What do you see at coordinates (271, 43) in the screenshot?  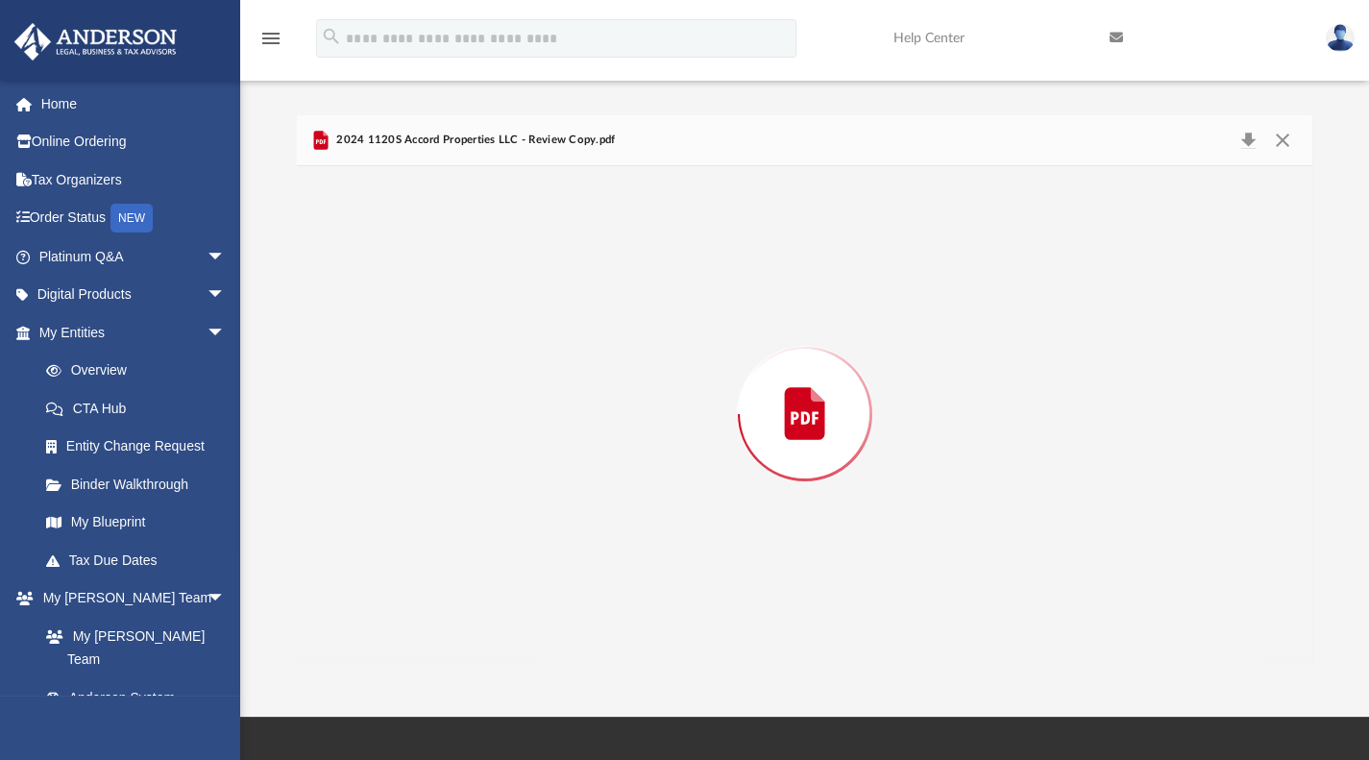 I see `a: menu` at bounding box center [271, 43].